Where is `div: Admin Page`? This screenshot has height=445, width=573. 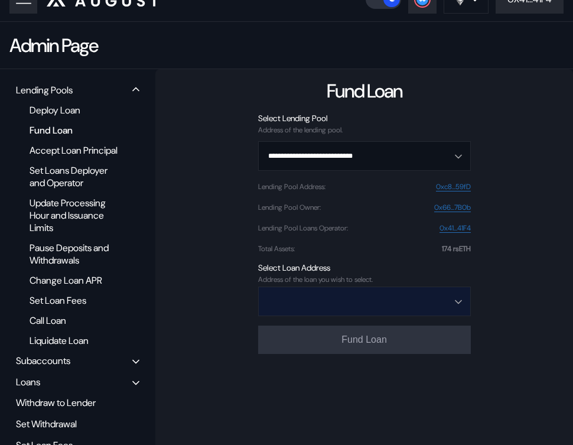 div: Admin Page is located at coordinates (53, 46).